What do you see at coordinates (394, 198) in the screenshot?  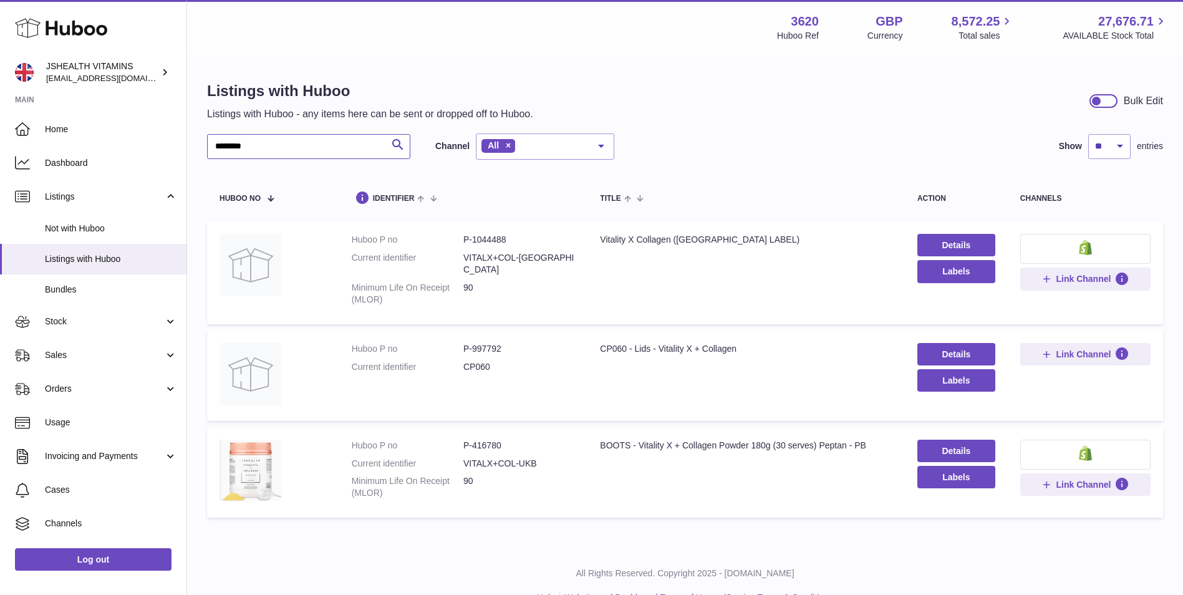 I see `span: identifier` at bounding box center [394, 198].